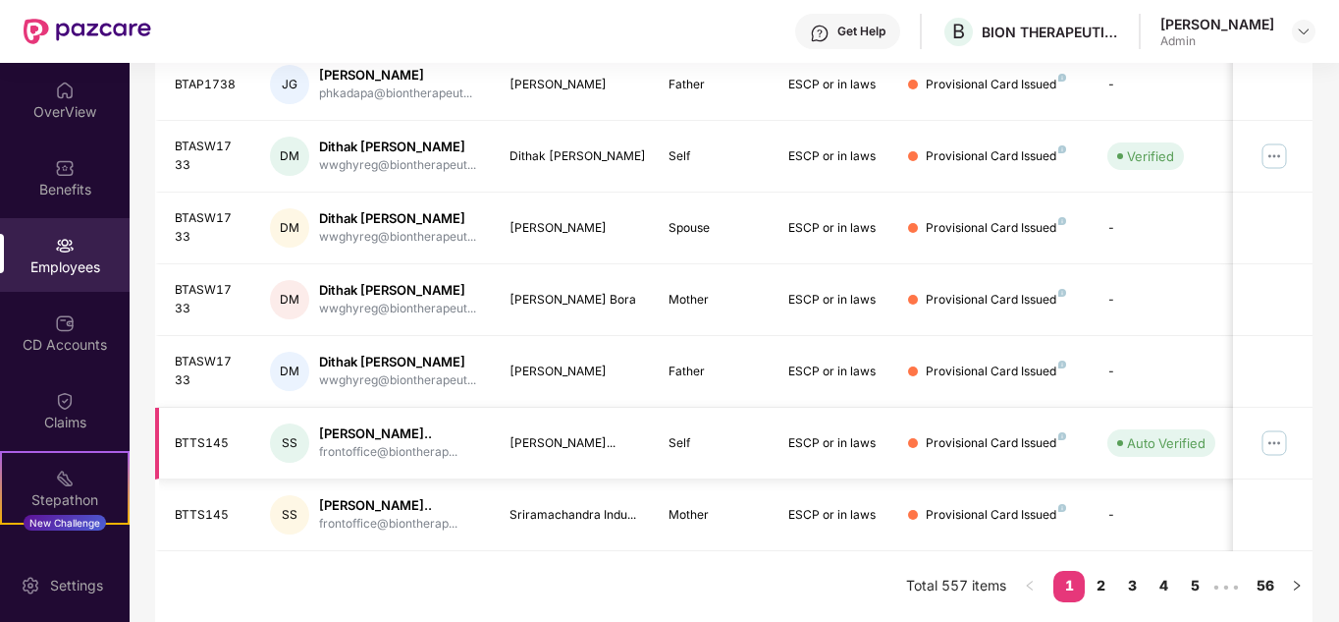 The width and height of the screenshot is (1339, 622). I want to click on div: JG, so click(290, 84).